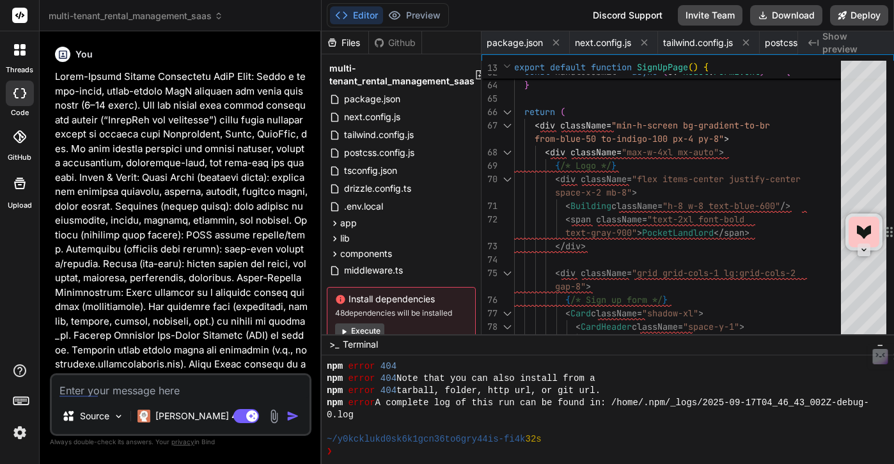  What do you see at coordinates (722, 206) in the screenshot?
I see `span: "h-8 w-8 text-blue-600"` at bounding box center [722, 206].